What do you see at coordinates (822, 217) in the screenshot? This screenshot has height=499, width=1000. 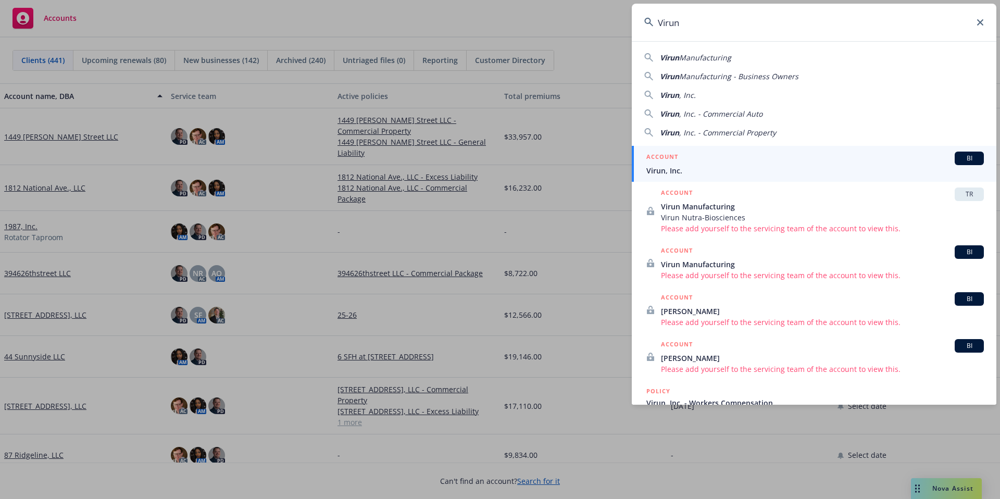 I see `span: Virun Nutra-Biosciences` at bounding box center [822, 217].